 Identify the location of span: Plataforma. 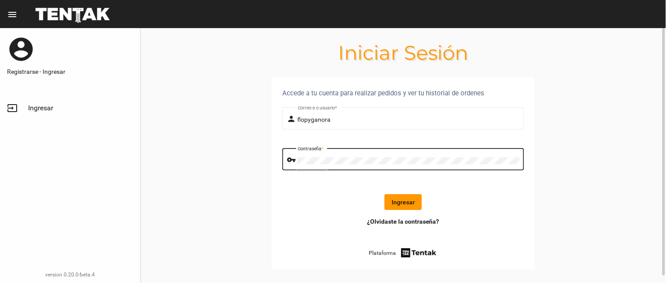
(382, 253).